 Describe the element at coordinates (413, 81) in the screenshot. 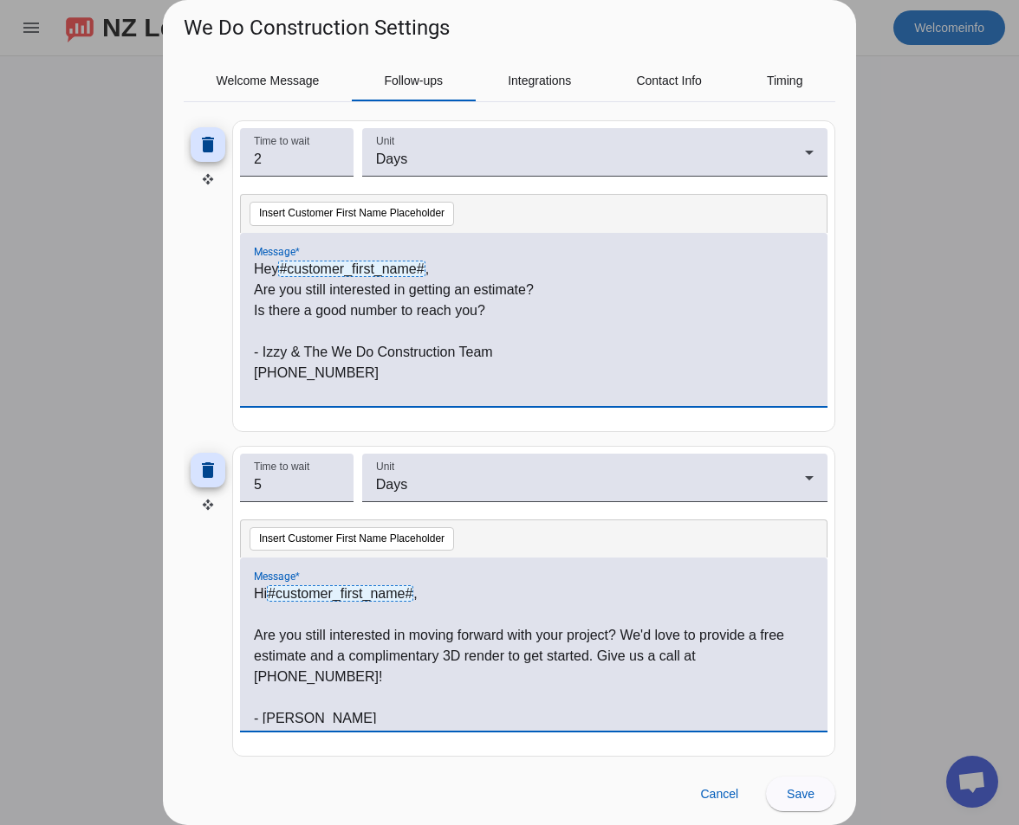

I see `span: Follow-ups` at that location.